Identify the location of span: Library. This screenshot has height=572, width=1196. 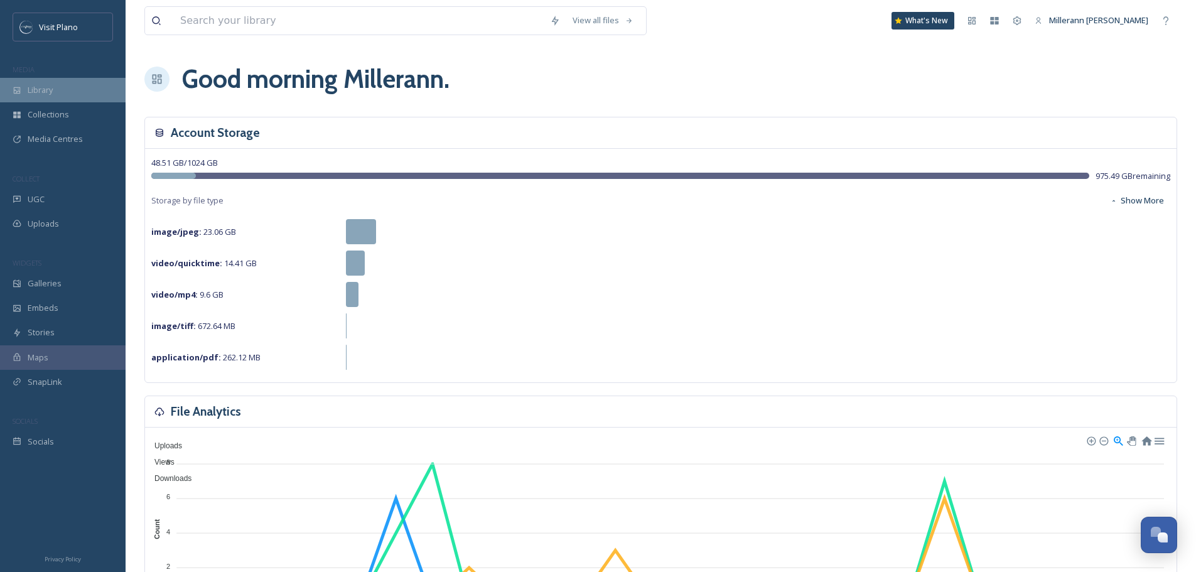
(40, 90).